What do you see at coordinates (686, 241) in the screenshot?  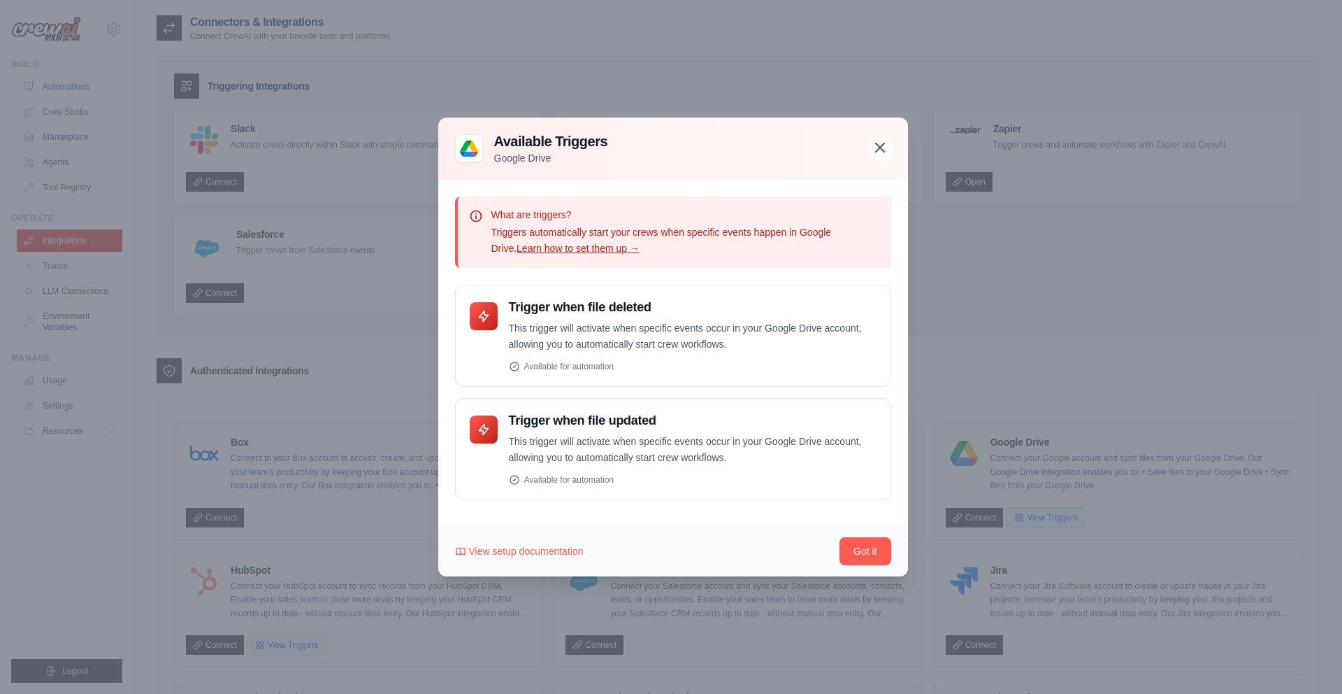 I see `p: Triggers automatically start your crews when specific events happen in Google Drive.` at bounding box center [686, 241].